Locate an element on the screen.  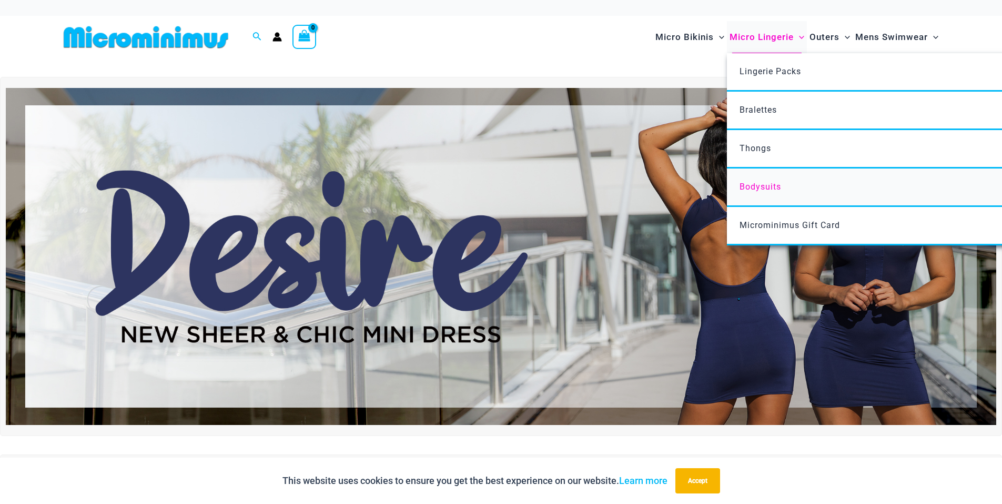
img: Desire me Navy Dress is located at coordinates (501, 256).